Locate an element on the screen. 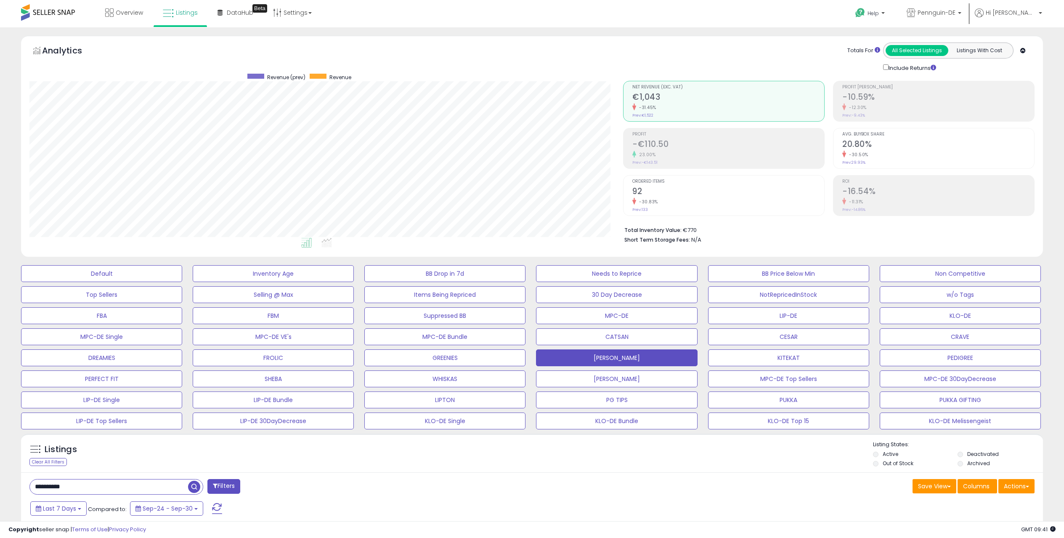  button: MPC-DE 30DayDecrease is located at coordinates (960, 379).